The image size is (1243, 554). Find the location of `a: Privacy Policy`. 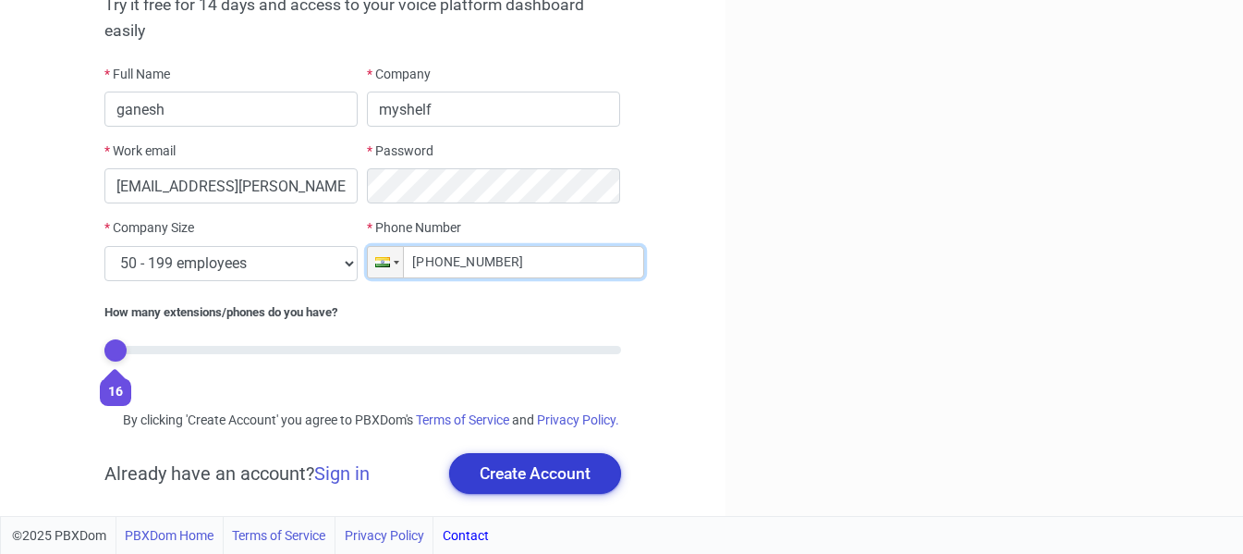

a: Privacy Policy is located at coordinates (385, 535).